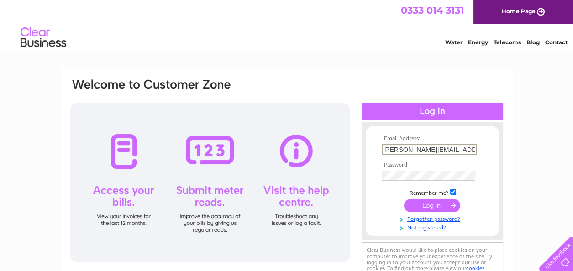 The height and width of the screenshot is (271, 573). I want to click on span: 0333 014 3131, so click(432, 10).